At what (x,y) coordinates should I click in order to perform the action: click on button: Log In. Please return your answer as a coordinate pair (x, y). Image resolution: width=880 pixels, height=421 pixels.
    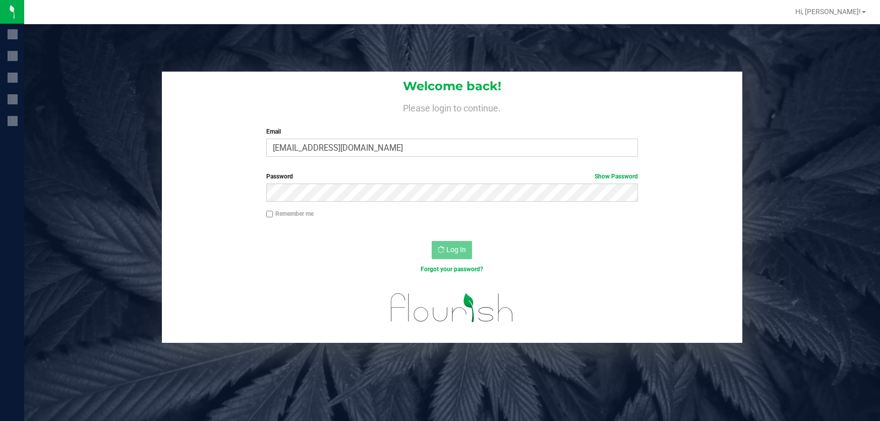
    Looking at the image, I should click on (452, 250).